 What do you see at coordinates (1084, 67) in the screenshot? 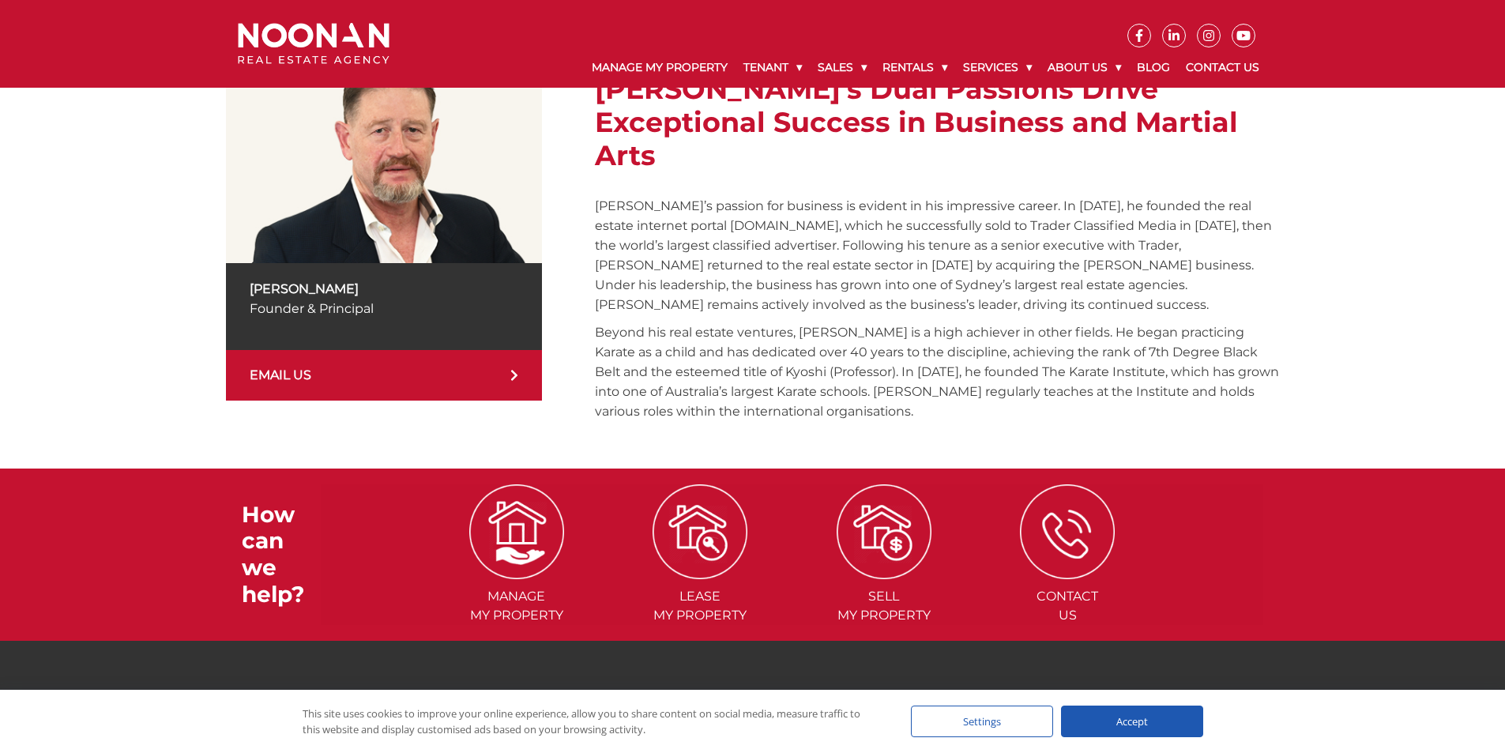
I see `a: About Us` at bounding box center [1084, 67].